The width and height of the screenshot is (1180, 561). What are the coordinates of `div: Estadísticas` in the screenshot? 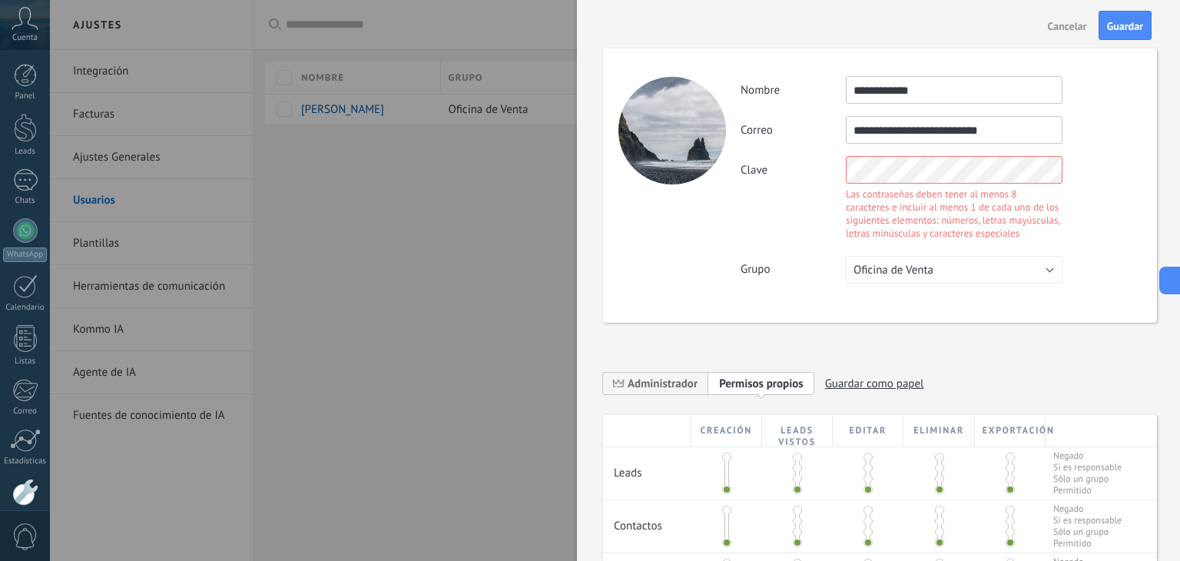 It's located at (25, 461).